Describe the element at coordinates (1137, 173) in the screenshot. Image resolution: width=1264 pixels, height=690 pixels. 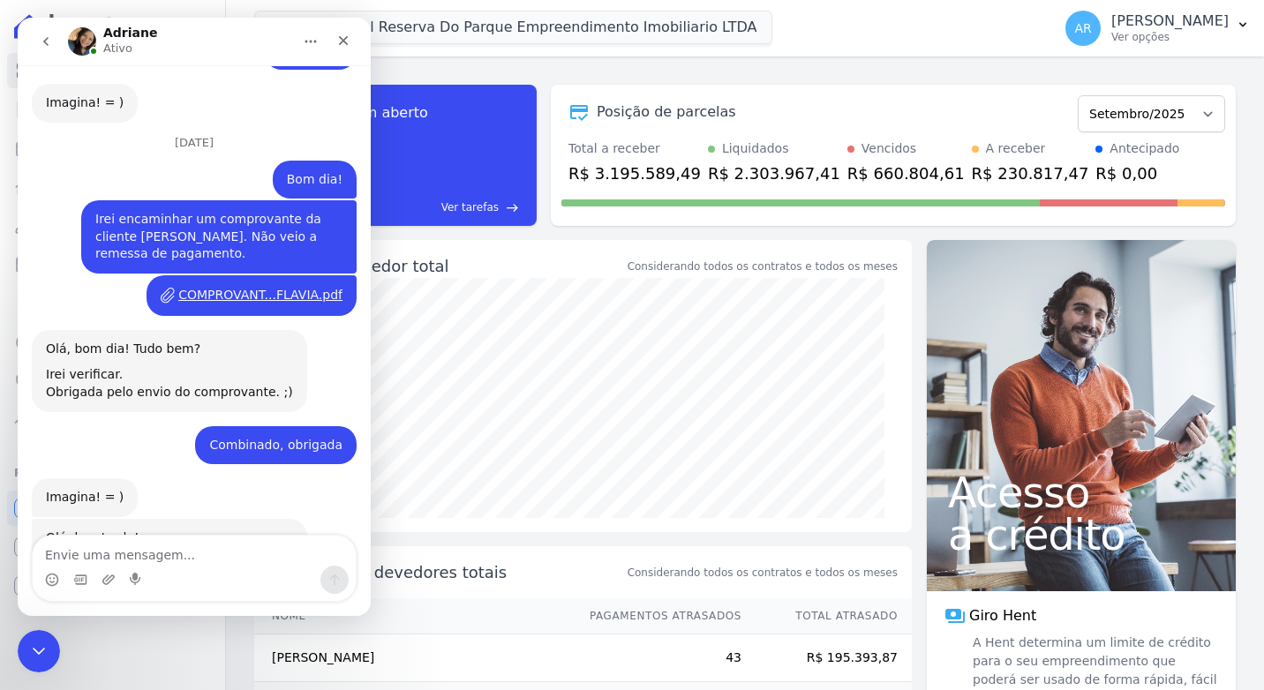
I see `div: R$ 0,00` at that location.